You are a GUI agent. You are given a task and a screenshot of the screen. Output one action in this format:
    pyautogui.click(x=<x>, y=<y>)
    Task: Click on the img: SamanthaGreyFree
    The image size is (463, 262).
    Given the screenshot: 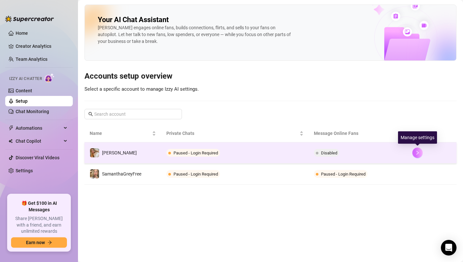 What is the action you would take?
    pyautogui.click(x=95, y=174)
    